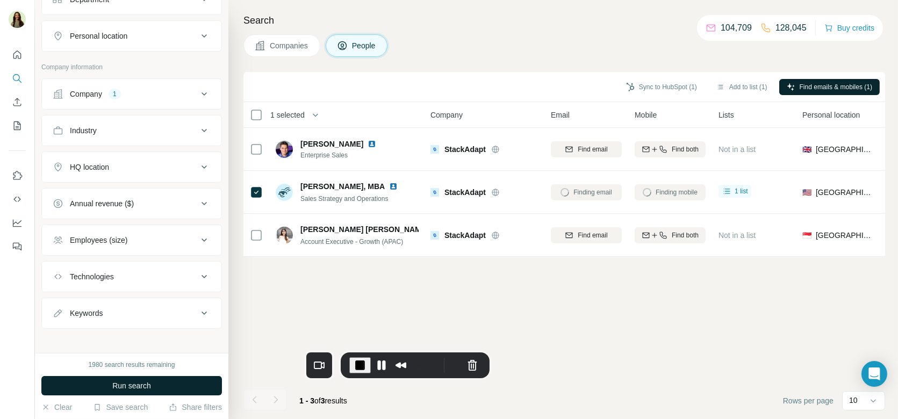  I want to click on span: Rows per page, so click(808, 401).